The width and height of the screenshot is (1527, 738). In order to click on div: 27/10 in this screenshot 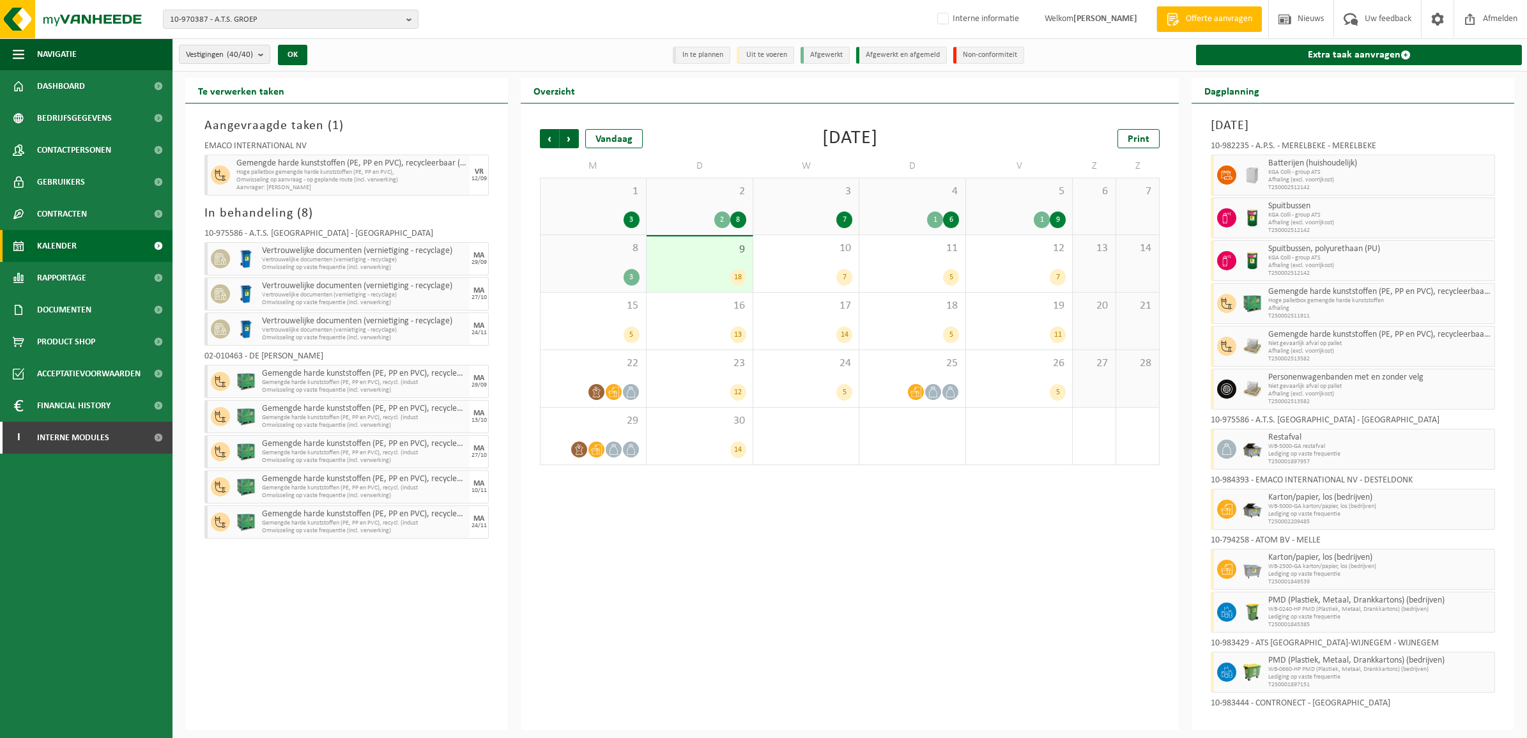, I will do `click(479, 455)`.